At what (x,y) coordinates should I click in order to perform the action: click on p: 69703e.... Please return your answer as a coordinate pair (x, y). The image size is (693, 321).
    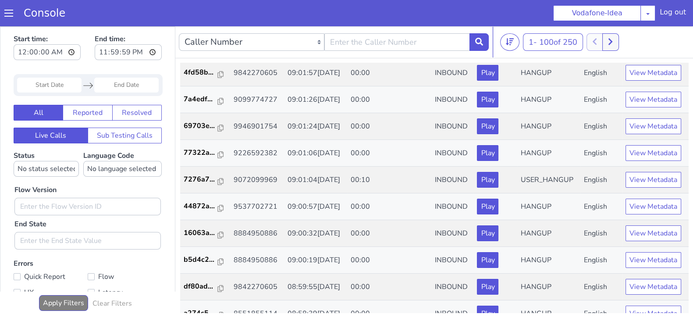
    Looking at the image, I should click on (201, 100).